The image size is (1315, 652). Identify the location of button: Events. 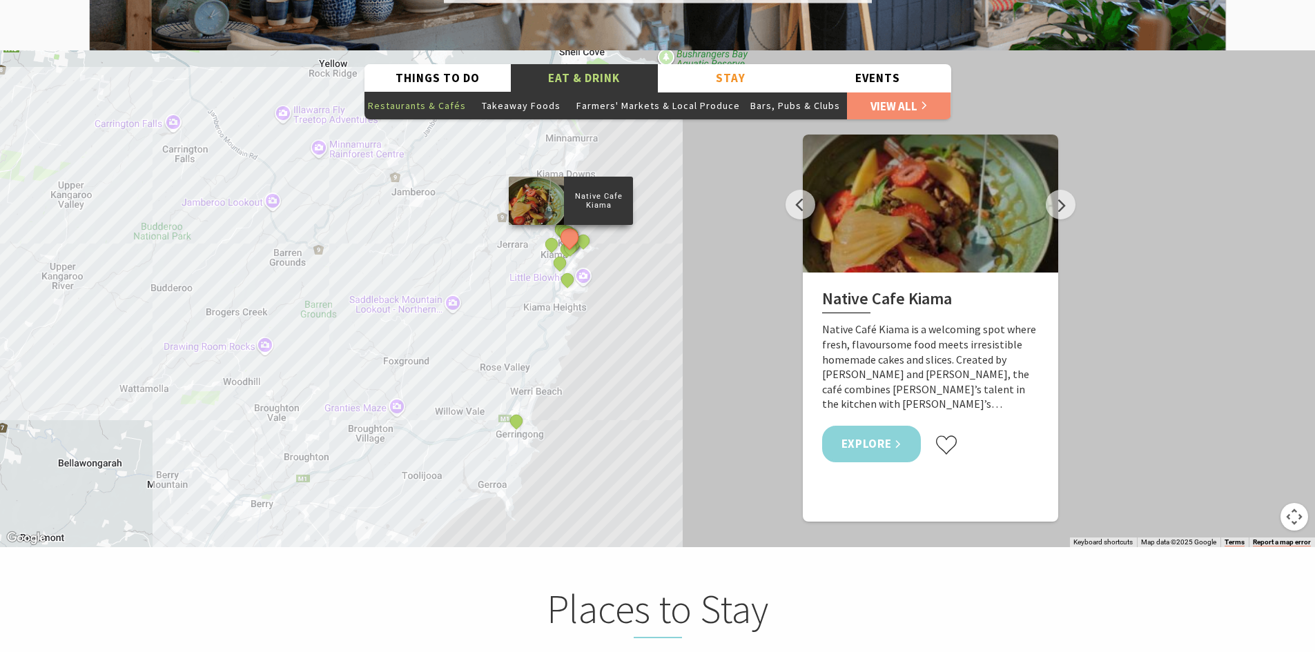
(877, 78).